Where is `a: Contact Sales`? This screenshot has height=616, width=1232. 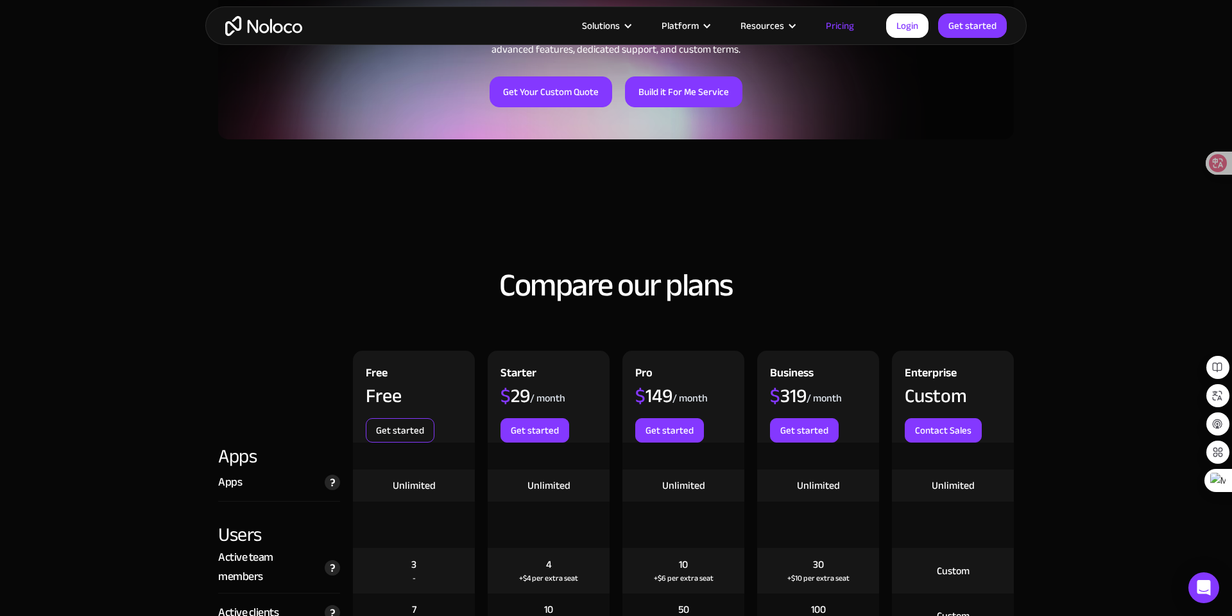
a: Contact Sales is located at coordinates (944, 430).